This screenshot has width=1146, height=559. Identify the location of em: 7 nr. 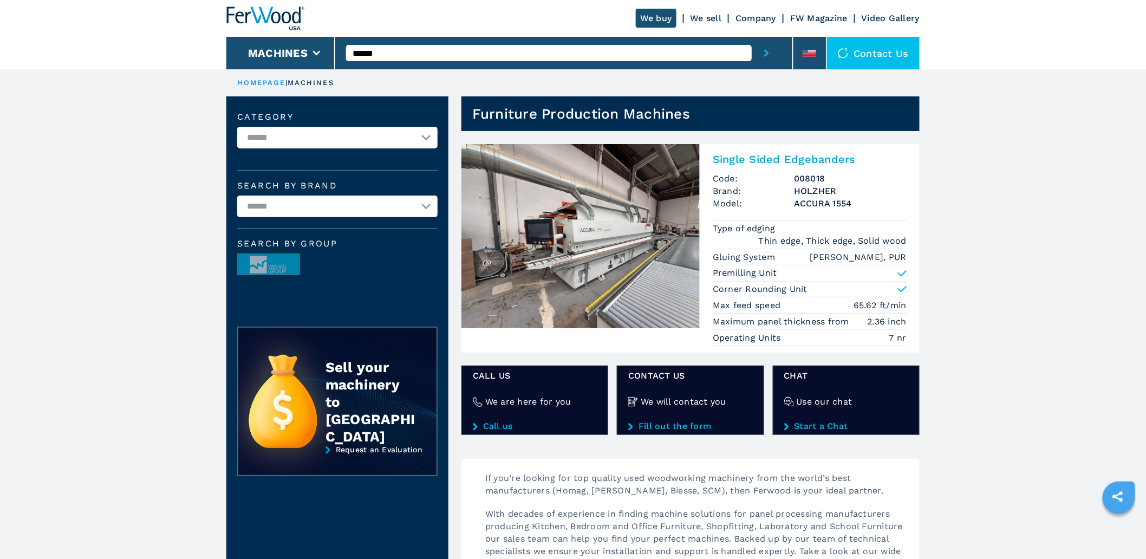
(898, 337).